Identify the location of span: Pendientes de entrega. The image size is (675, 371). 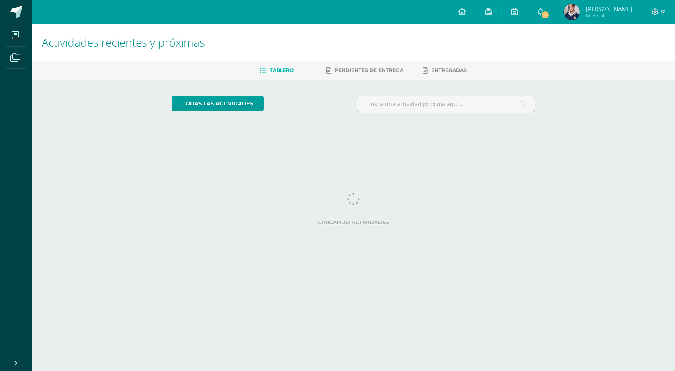
(369, 70).